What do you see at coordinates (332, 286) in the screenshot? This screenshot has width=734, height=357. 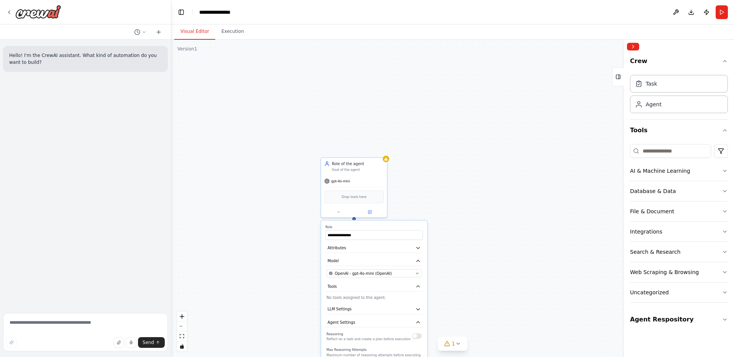 I see `span: Tools` at bounding box center [332, 286].